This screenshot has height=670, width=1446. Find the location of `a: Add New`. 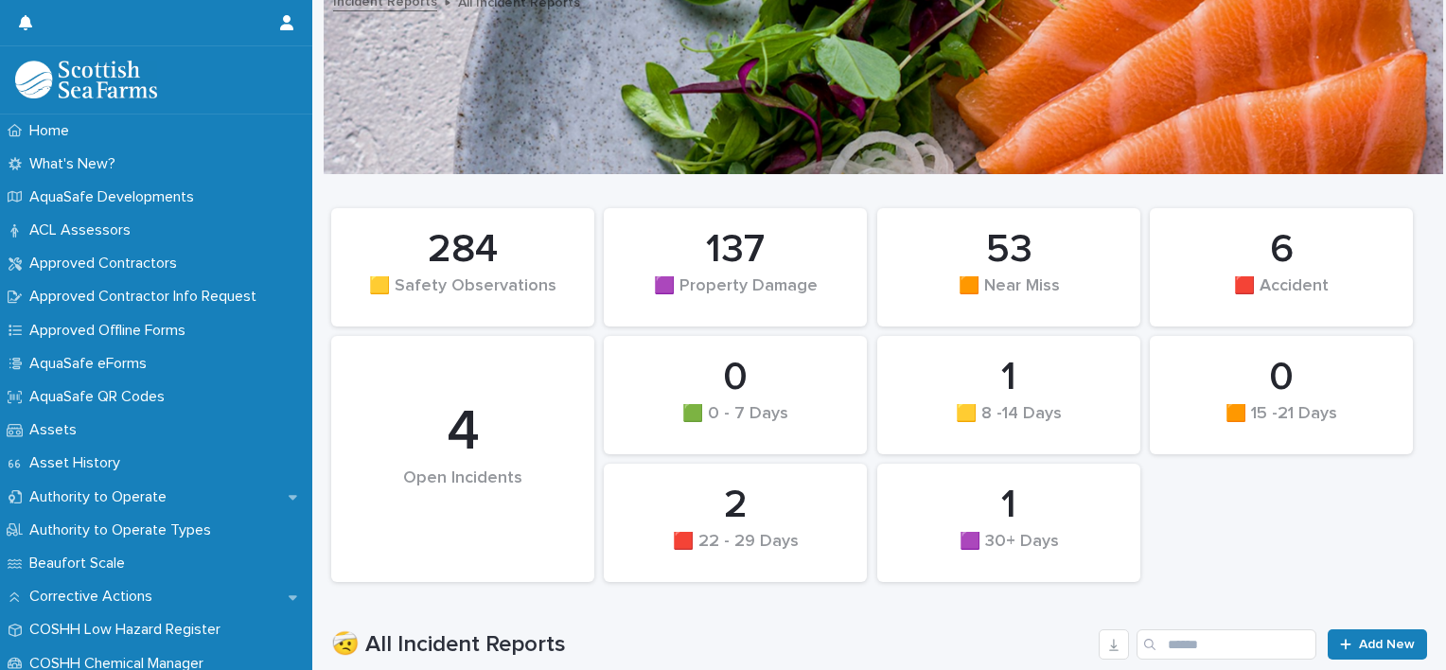

a: Add New is located at coordinates (1377, 644).